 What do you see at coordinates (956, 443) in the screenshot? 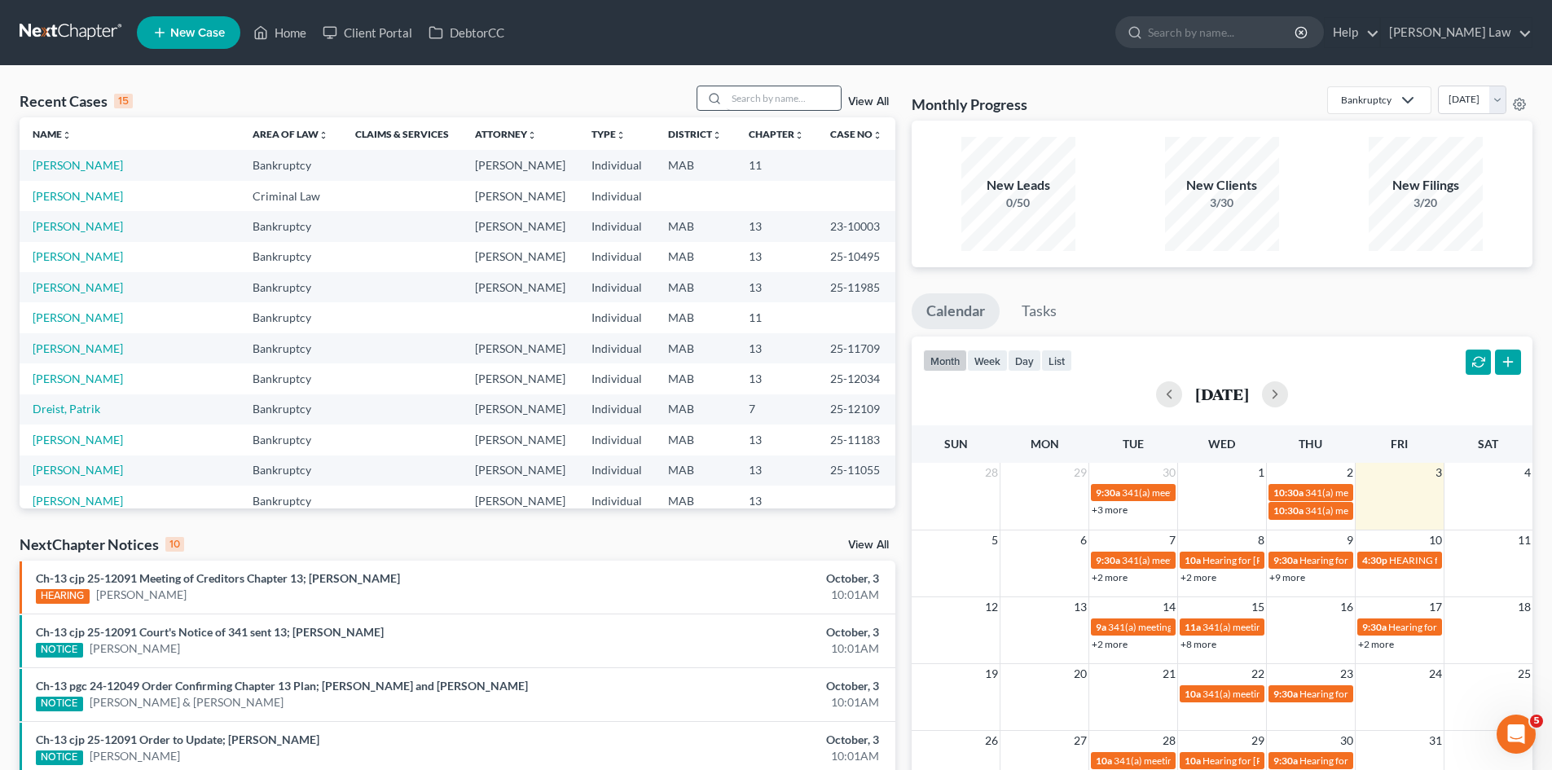
I see `span: Sun` at bounding box center [956, 443].